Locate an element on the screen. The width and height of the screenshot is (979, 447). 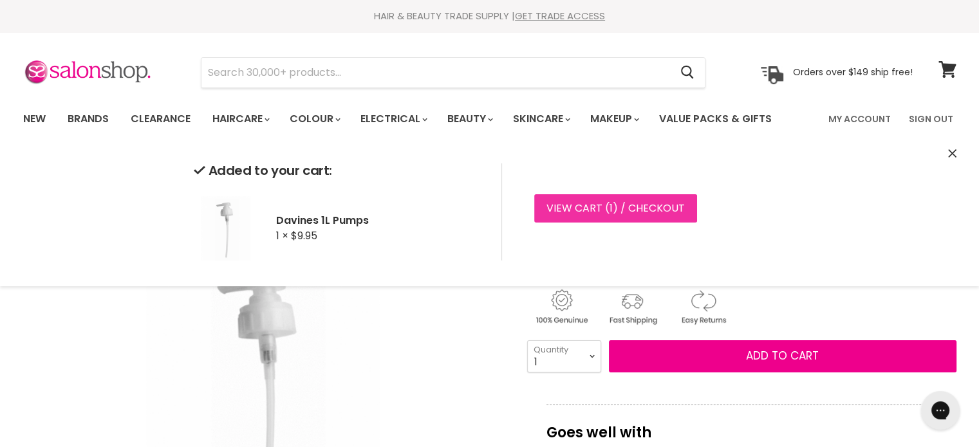
img: genuine.gif is located at coordinates (561, 307).